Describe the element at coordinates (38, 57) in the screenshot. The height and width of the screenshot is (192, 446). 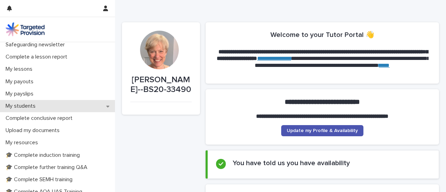
I see `p: Complete a lesson report` at that location.